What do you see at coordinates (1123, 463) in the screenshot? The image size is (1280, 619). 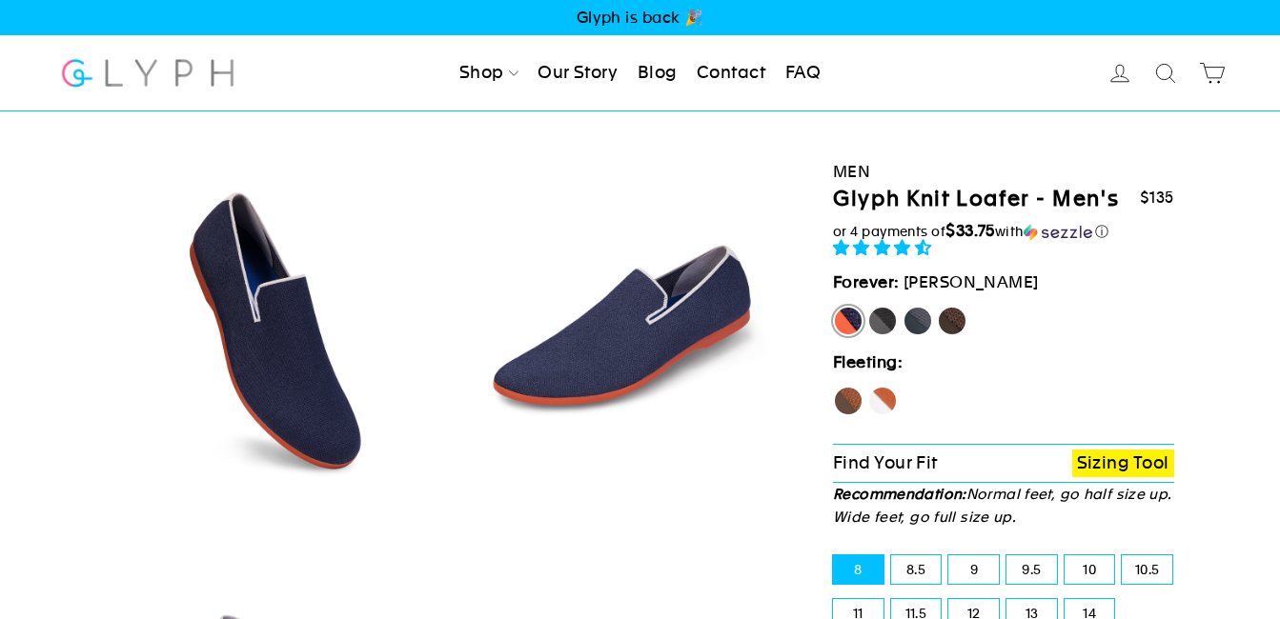 I see `a: Sizing Tool` at bounding box center [1123, 463].